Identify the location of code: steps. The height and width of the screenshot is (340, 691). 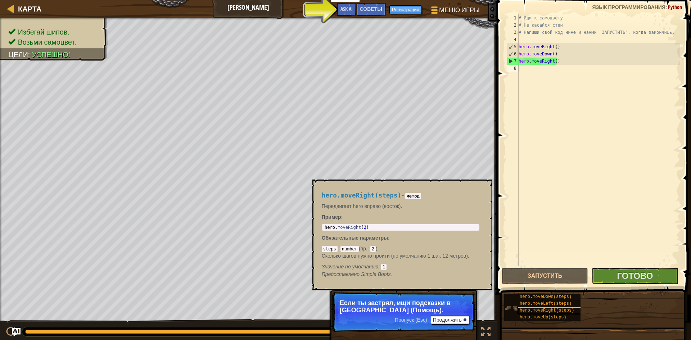
(329, 249).